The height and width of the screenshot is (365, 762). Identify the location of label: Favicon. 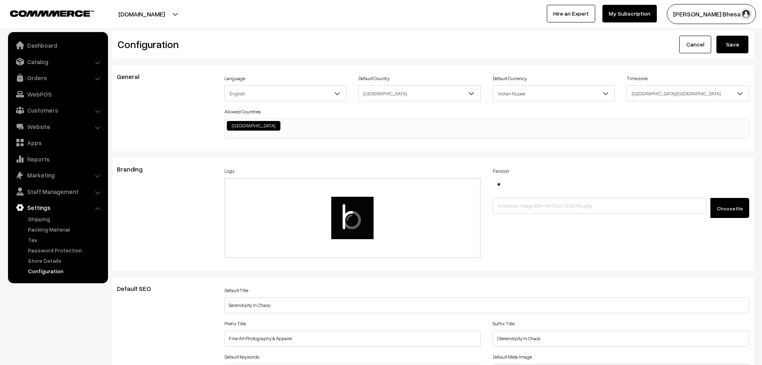
(501, 171).